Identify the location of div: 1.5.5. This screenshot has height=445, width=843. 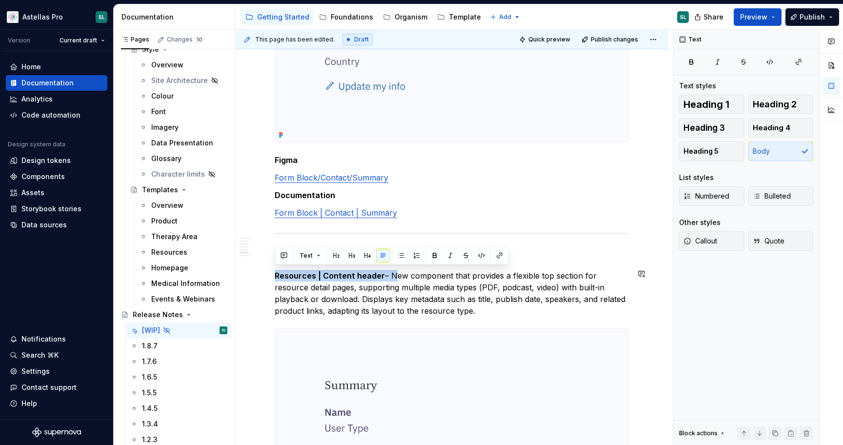
(149, 393).